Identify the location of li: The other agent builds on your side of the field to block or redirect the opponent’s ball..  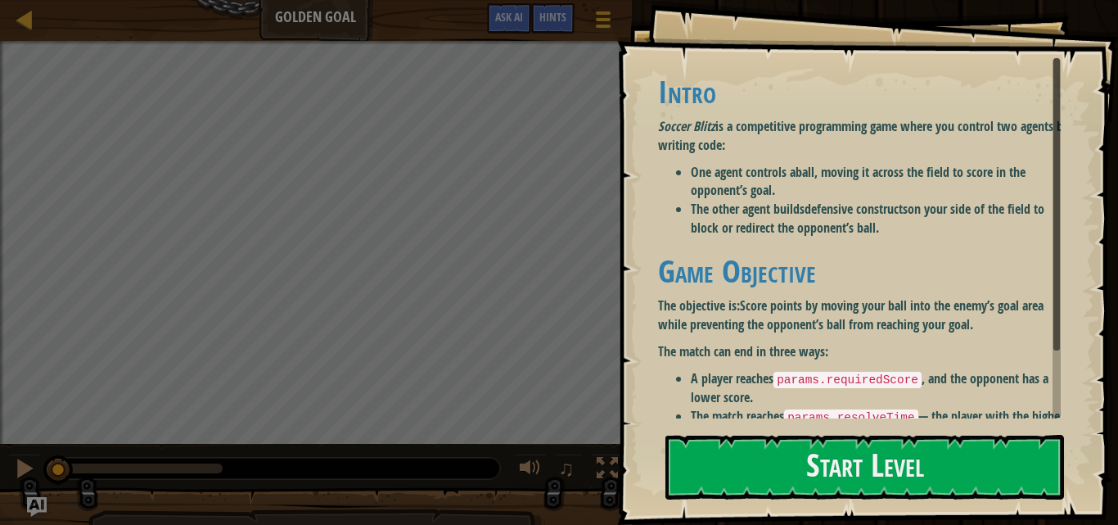
(882, 219).